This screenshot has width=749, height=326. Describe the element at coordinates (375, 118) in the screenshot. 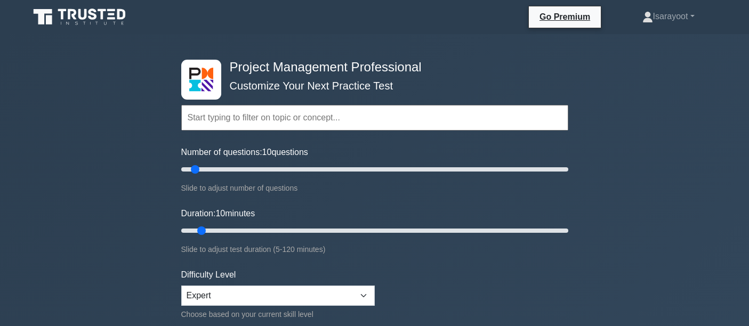

I see `input: Start typing to filter on topic or concept...` at that location.